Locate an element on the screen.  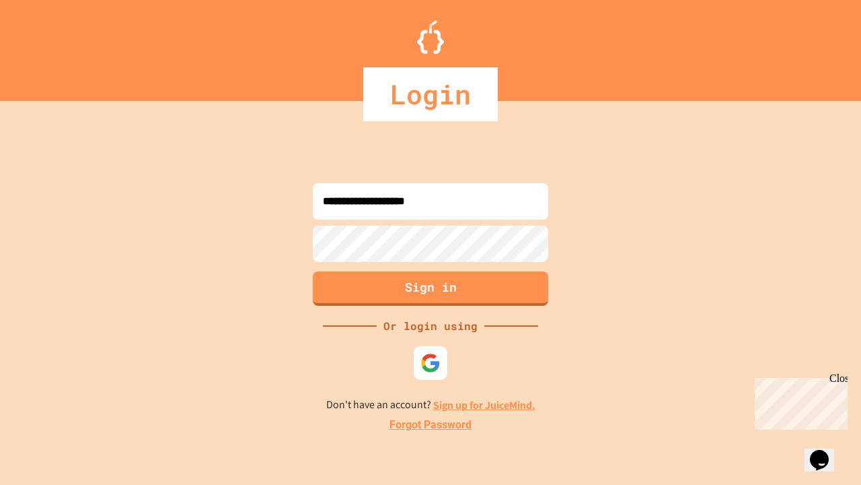
div: Chat with us now!Close is located at coordinates (49, 45).